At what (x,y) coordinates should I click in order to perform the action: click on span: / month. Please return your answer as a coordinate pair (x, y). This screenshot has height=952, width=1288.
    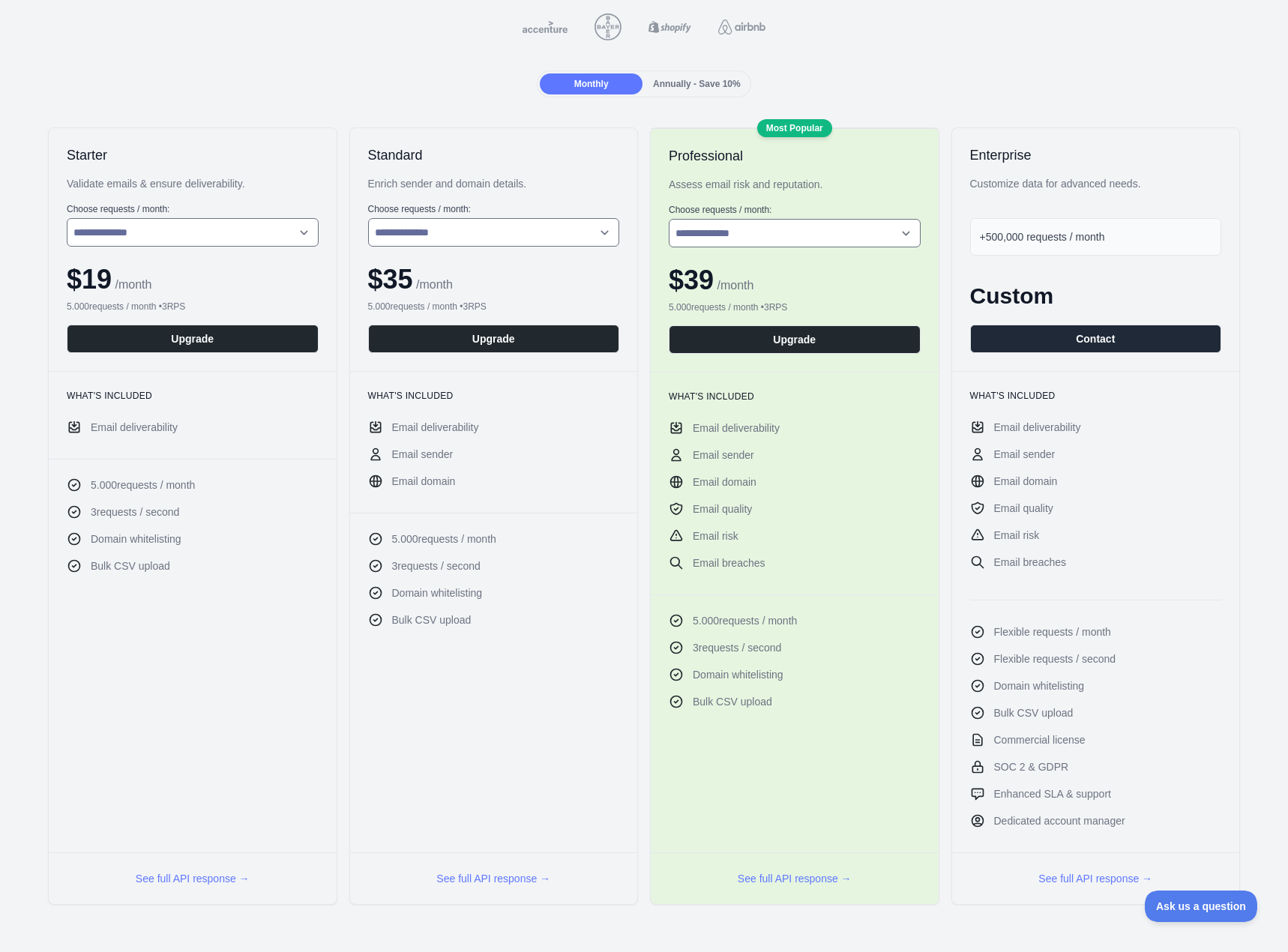
    Looking at the image, I should click on (733, 285).